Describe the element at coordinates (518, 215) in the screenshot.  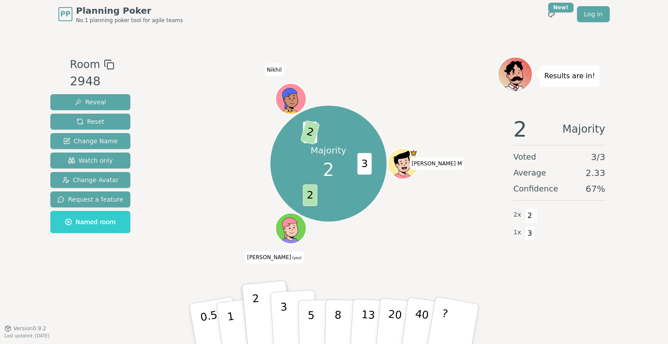
I see `span: 2 x` at that location.